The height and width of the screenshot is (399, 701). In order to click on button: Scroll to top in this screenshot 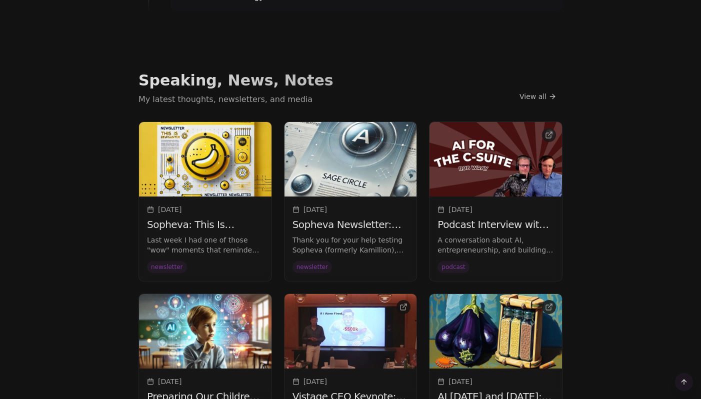, I will do `click(684, 382)`.